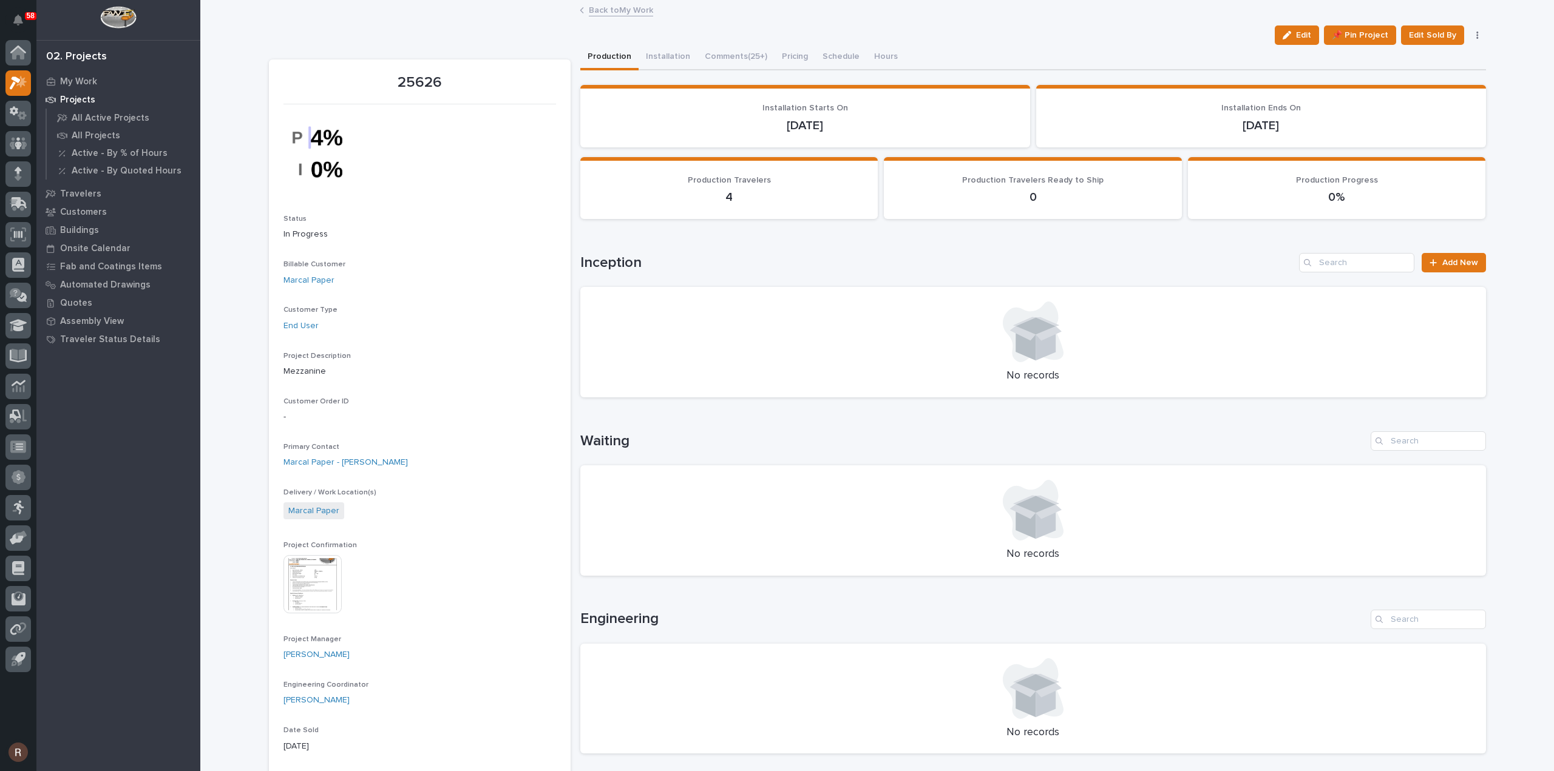  Describe the element at coordinates (30, 16) in the screenshot. I see `p: 58` at that location.